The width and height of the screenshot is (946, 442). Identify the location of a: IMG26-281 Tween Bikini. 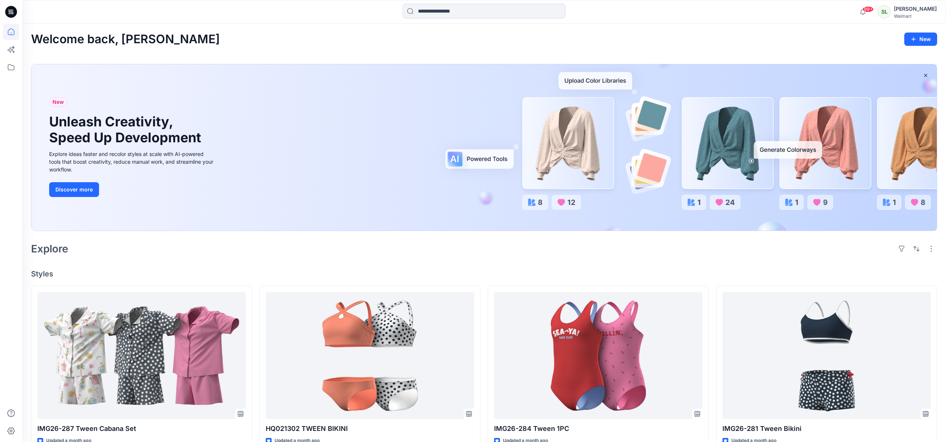
(826, 355).